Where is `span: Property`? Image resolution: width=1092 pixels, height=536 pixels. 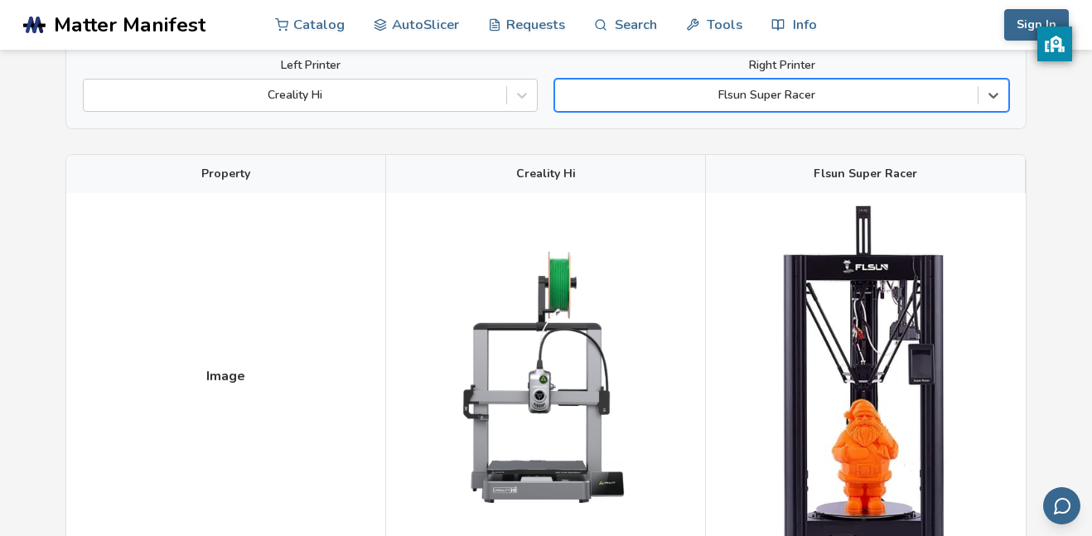 span: Property is located at coordinates (225, 174).